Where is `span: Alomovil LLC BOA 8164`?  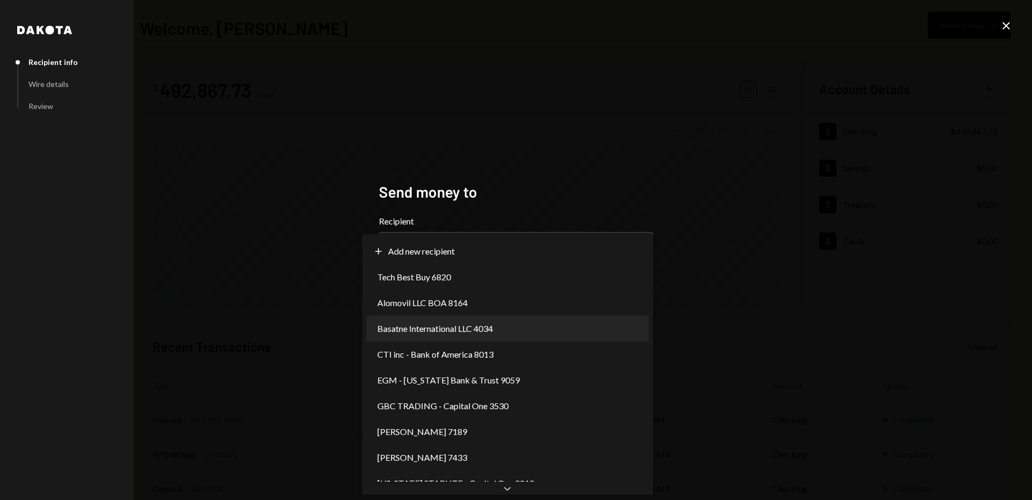
span: Alomovil LLC BOA 8164 is located at coordinates (422, 303).